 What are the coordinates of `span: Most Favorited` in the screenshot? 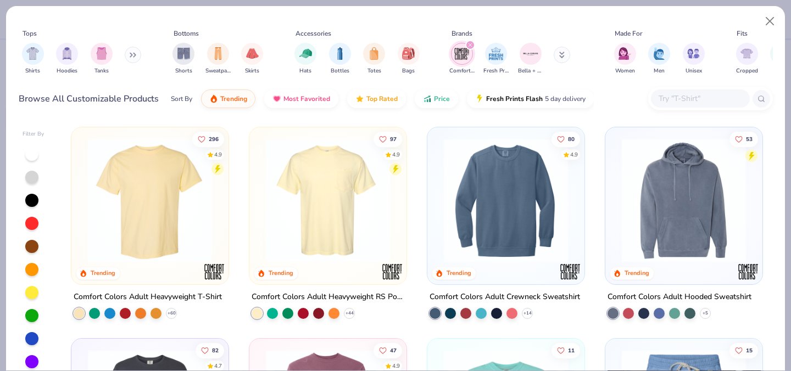 It's located at (306, 99).